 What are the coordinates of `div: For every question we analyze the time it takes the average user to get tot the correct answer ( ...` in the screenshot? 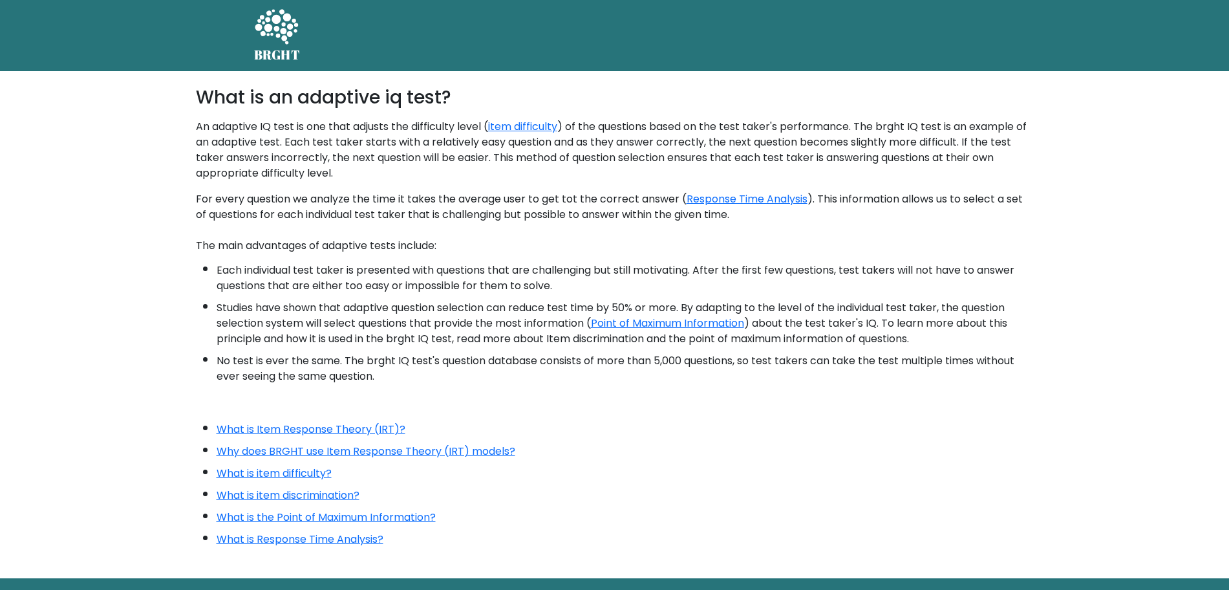 It's located at (615, 202).